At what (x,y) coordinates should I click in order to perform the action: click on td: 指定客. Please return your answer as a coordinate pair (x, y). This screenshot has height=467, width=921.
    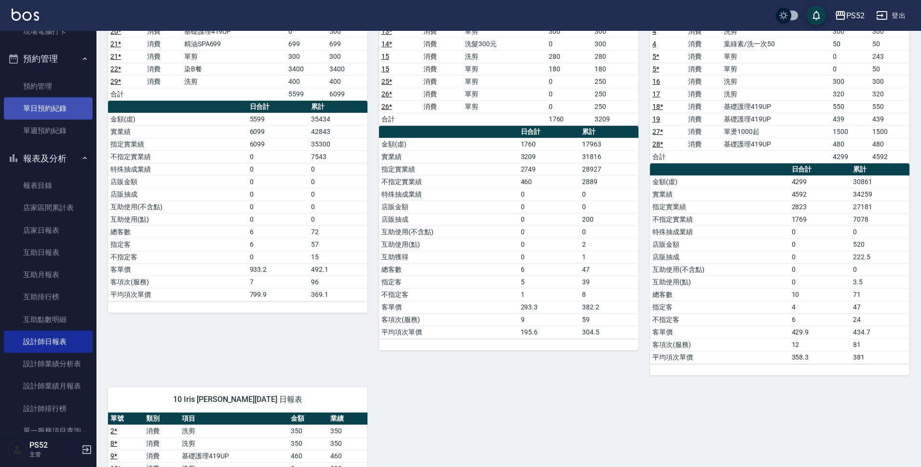
    Looking at the image, I should click on (177, 244).